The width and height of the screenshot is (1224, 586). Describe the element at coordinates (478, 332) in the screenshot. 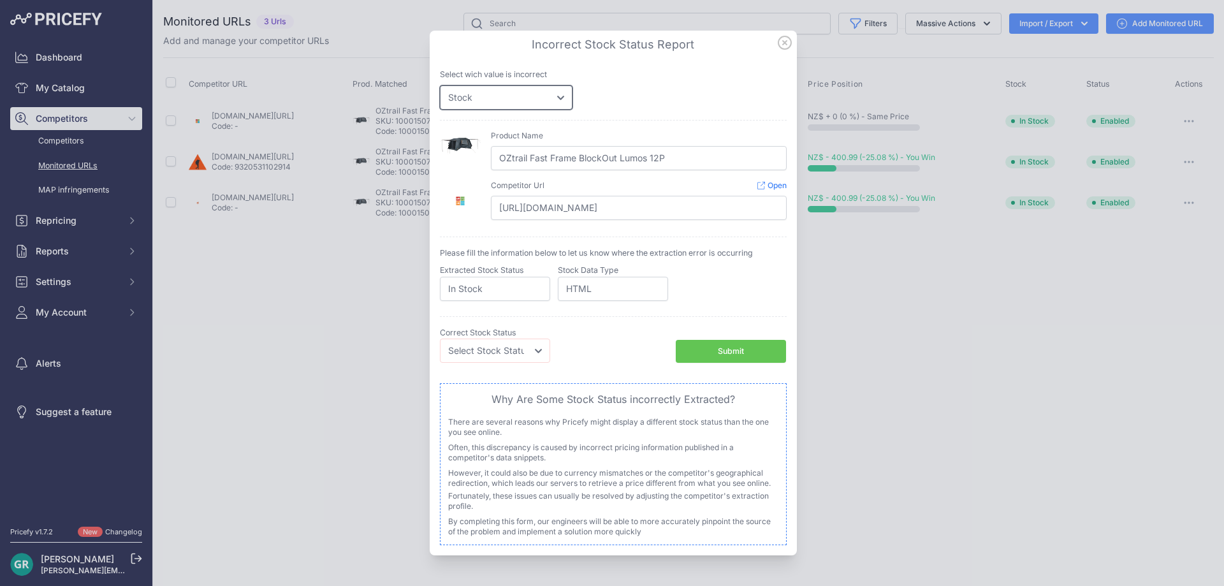

I see `label: Correct Stock Status` at that location.